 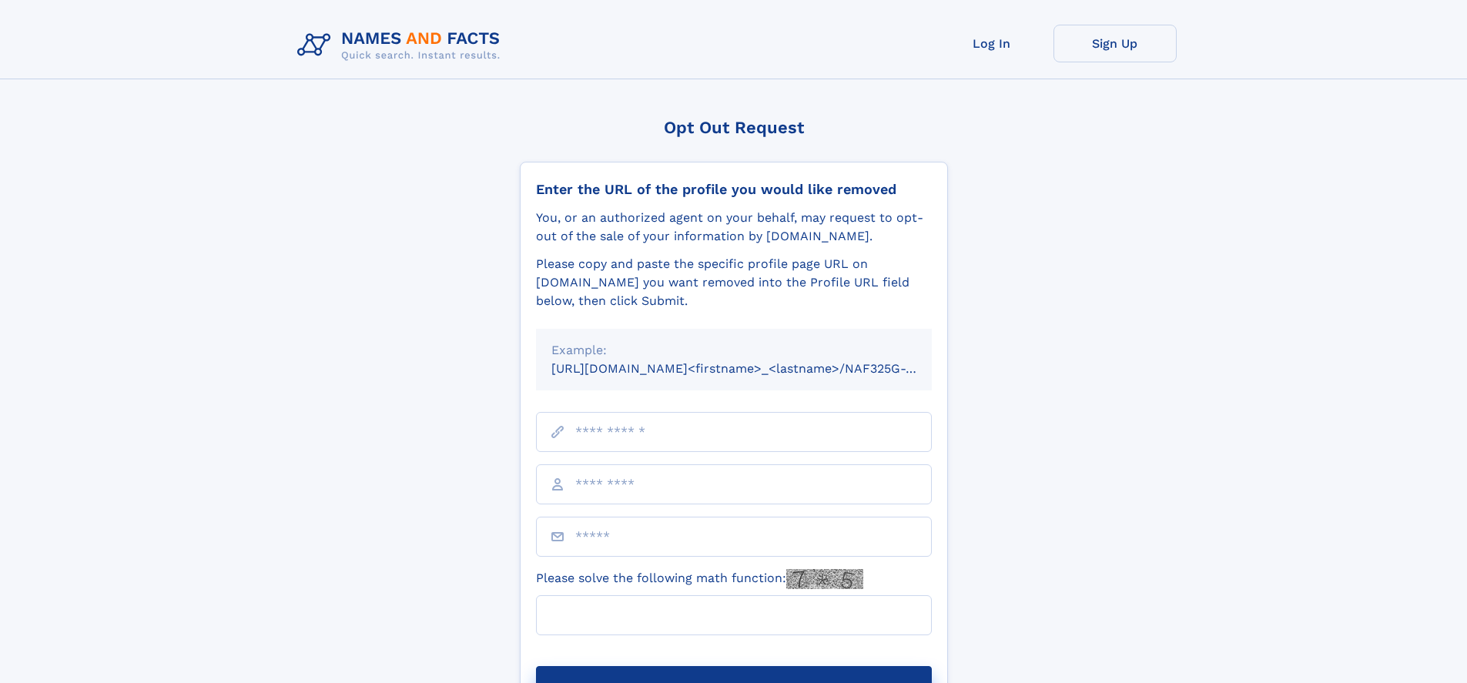 I want to click on div: Enter the URL of the profile you would like removed, so click(x=734, y=189).